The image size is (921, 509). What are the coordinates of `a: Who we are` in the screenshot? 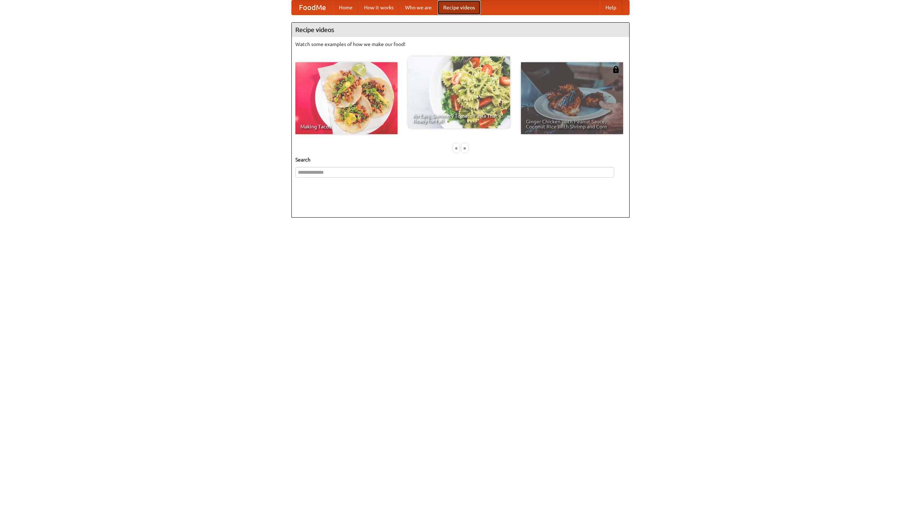 It's located at (418, 8).